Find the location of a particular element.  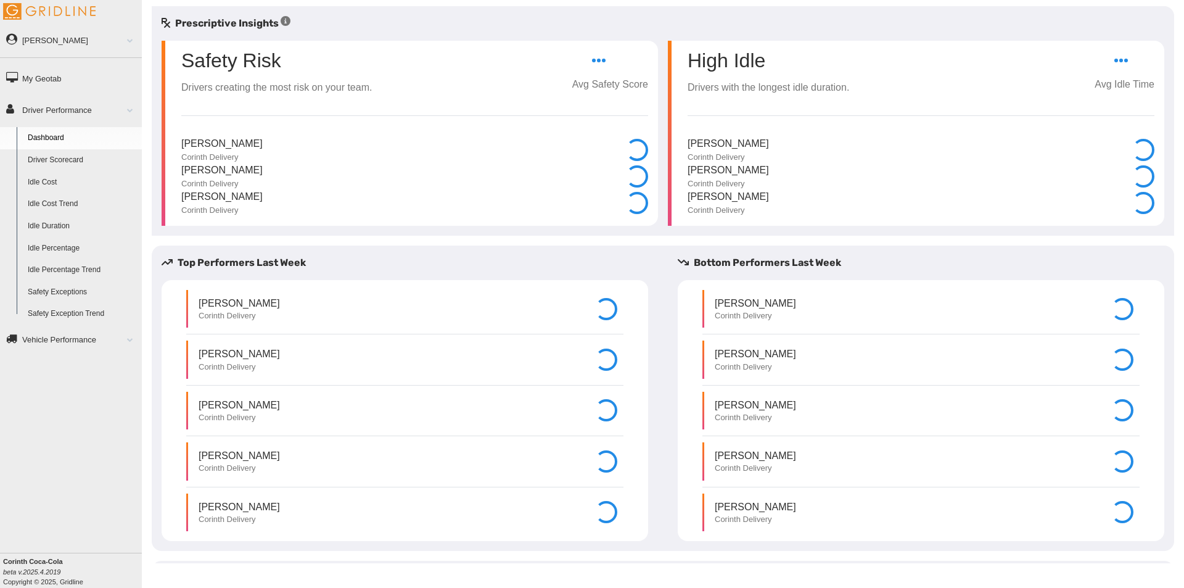

p: Drivers creating the most risk on your team. is located at coordinates (276, 88).